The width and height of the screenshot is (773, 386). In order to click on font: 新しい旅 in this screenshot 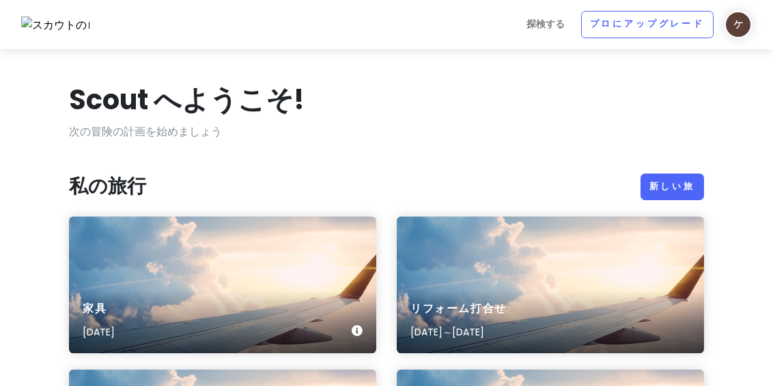, I will do `click(672, 186)`.